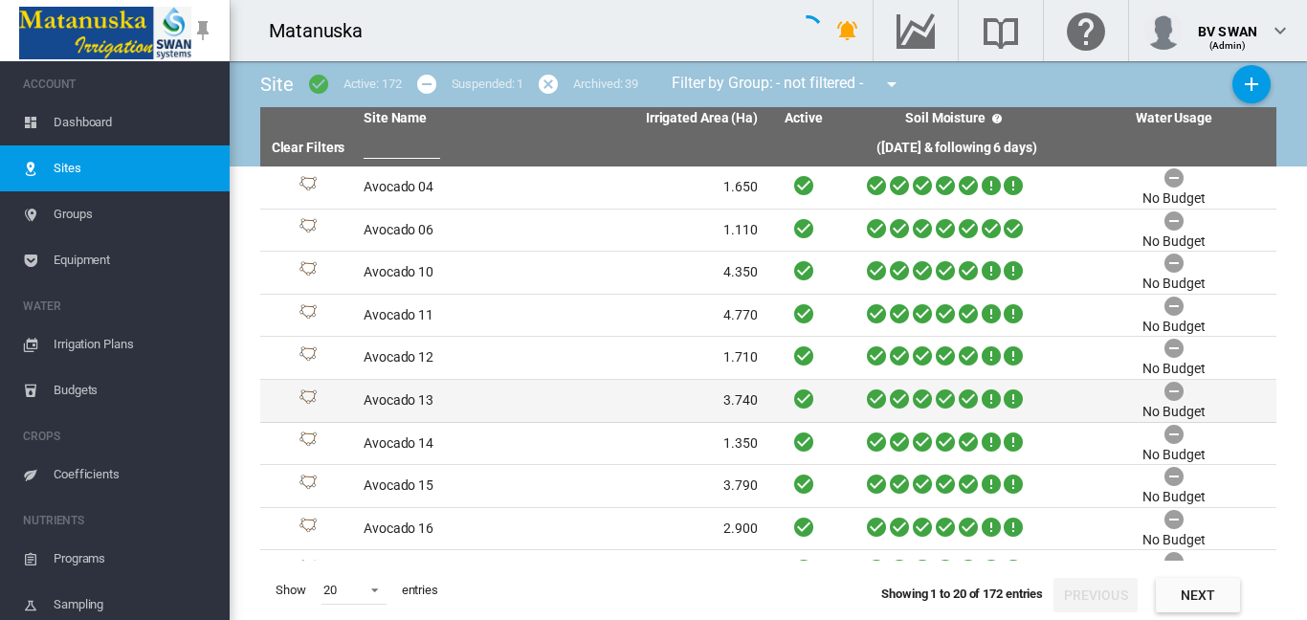  I want to click on span: Sites, so click(134, 168).